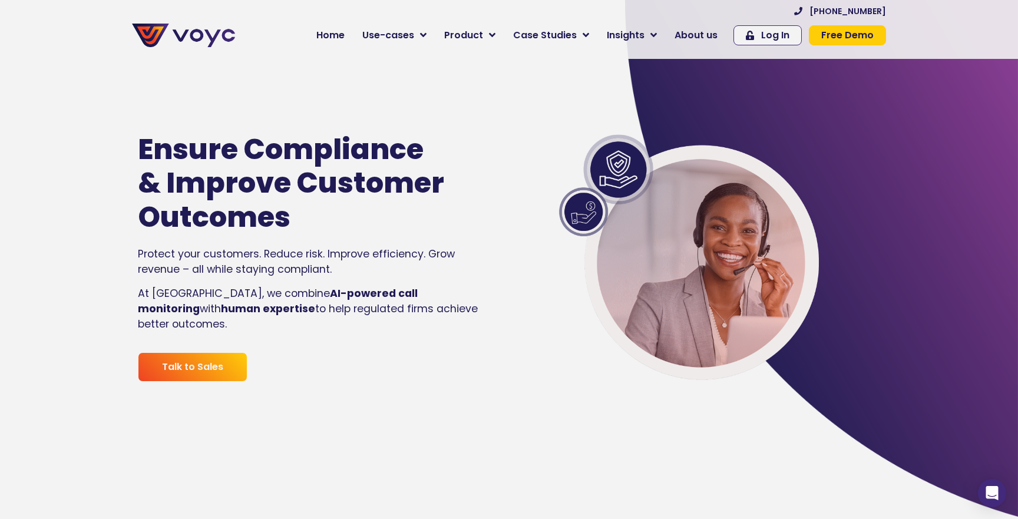 The height and width of the screenshot is (519, 1018). Describe the element at coordinates (632, 35) in the screenshot. I see `a: Insights` at that location.